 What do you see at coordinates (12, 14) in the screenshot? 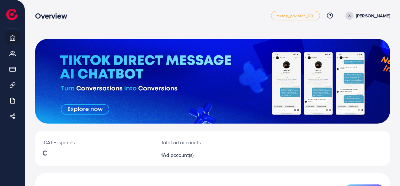
I see `img: logo` at bounding box center [12, 14].